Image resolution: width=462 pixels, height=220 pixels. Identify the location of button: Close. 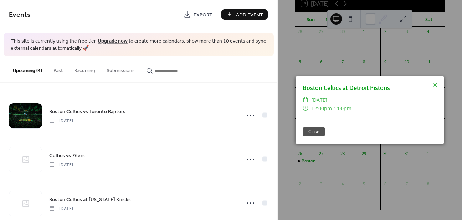
(314, 132).